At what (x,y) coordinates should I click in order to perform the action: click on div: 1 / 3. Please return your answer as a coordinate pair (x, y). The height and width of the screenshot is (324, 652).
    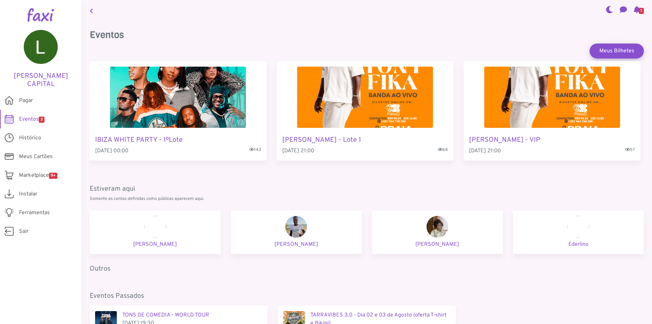
    Looking at the image, I should click on (178, 111).